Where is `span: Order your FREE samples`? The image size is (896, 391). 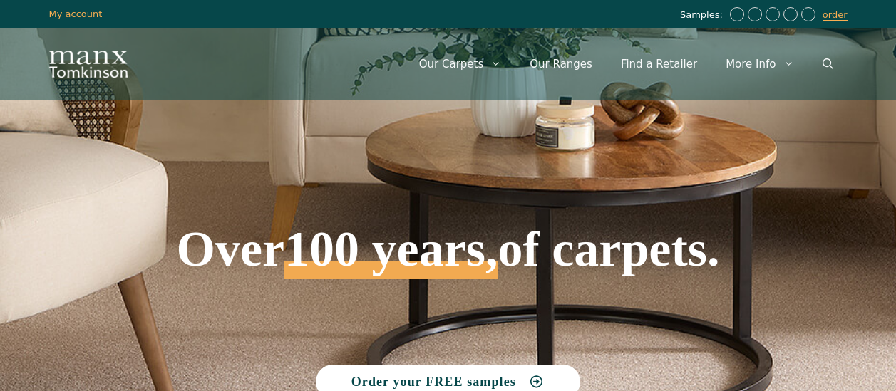 span: Order your FREE samples is located at coordinates (434, 382).